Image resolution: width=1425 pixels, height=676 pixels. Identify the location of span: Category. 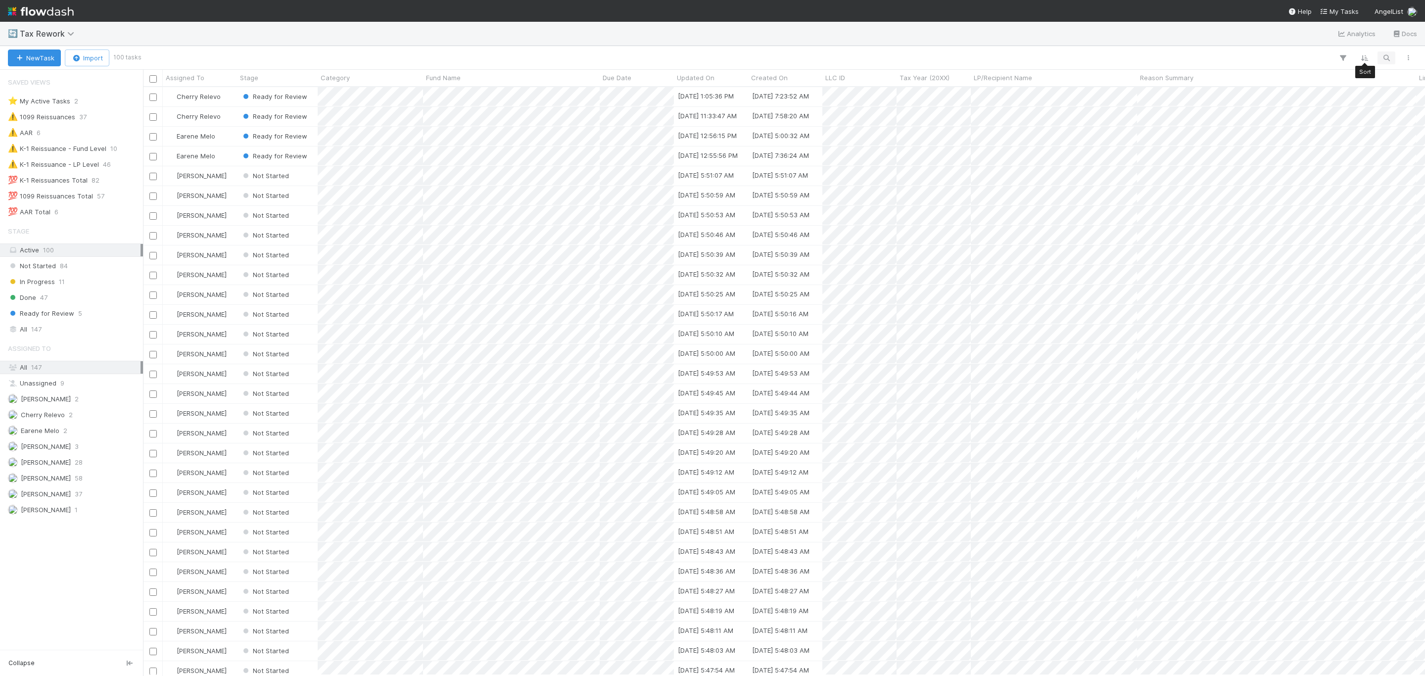
(335, 78).